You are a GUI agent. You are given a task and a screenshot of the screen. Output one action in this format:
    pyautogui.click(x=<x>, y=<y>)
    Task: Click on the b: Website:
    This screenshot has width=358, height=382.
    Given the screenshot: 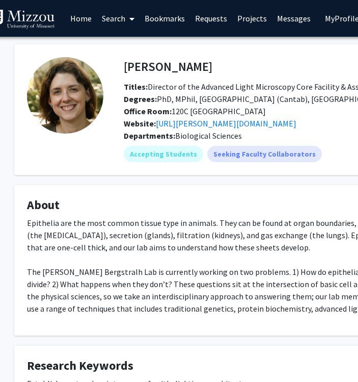 What is the action you would take?
    pyautogui.click(x=140, y=123)
    